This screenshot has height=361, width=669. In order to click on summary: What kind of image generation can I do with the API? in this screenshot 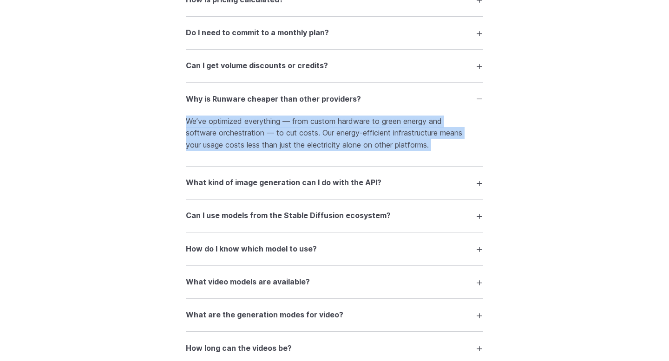, I will do `click(334, 183)`.